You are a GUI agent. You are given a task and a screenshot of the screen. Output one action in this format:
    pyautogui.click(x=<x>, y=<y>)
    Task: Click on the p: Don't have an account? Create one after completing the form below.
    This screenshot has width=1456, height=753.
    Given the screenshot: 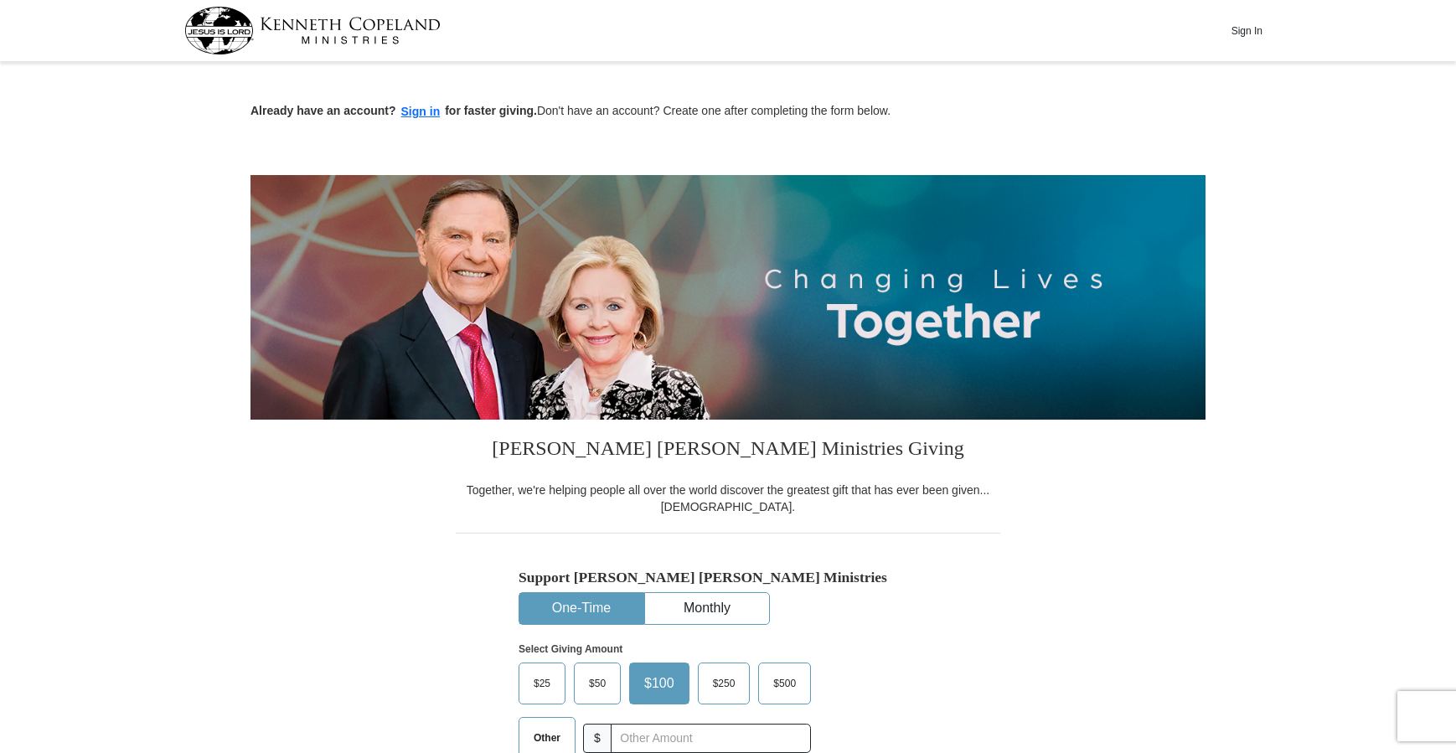 What is the action you would take?
    pyautogui.click(x=728, y=111)
    